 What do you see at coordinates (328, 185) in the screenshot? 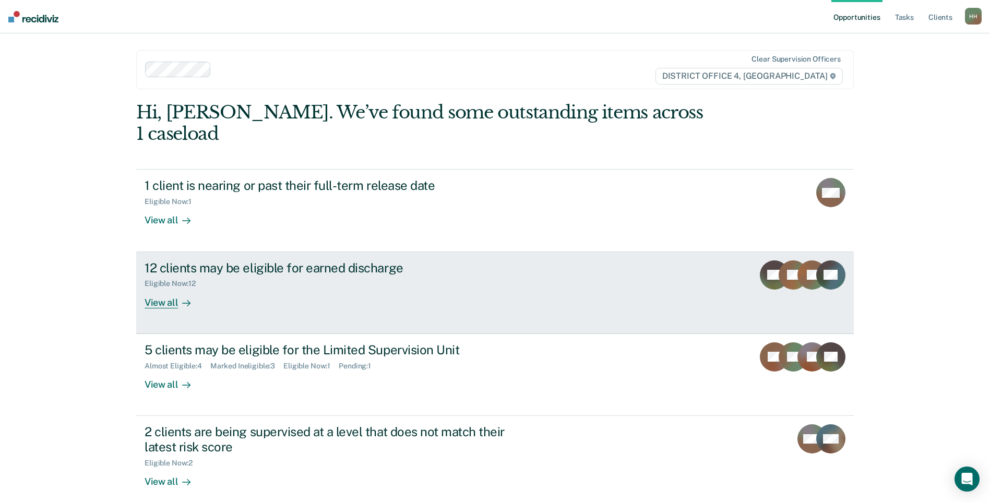
I see `div: 1 client is nearing or past their full-term release date` at bounding box center [328, 185].